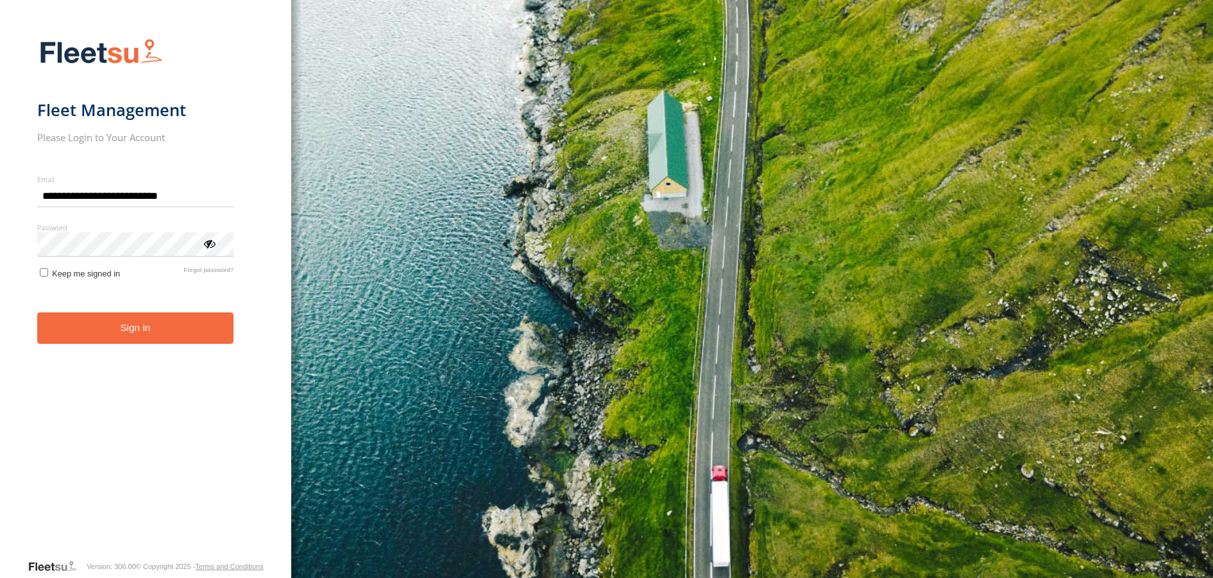 The height and width of the screenshot is (578, 1213). I want to click on input: Keep me signed in, so click(44, 272).